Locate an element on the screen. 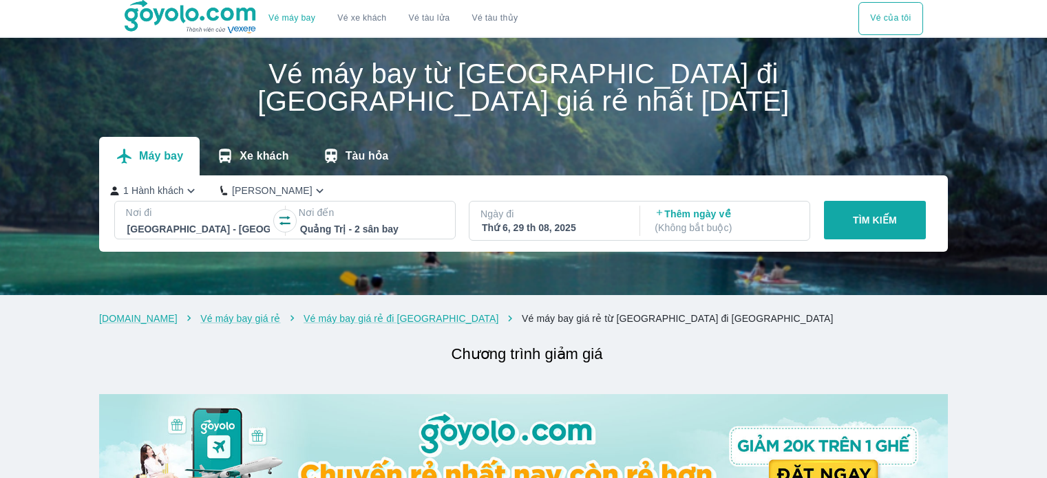 This screenshot has width=1047, height=478. p: Nơi đến is located at coordinates (371, 213).